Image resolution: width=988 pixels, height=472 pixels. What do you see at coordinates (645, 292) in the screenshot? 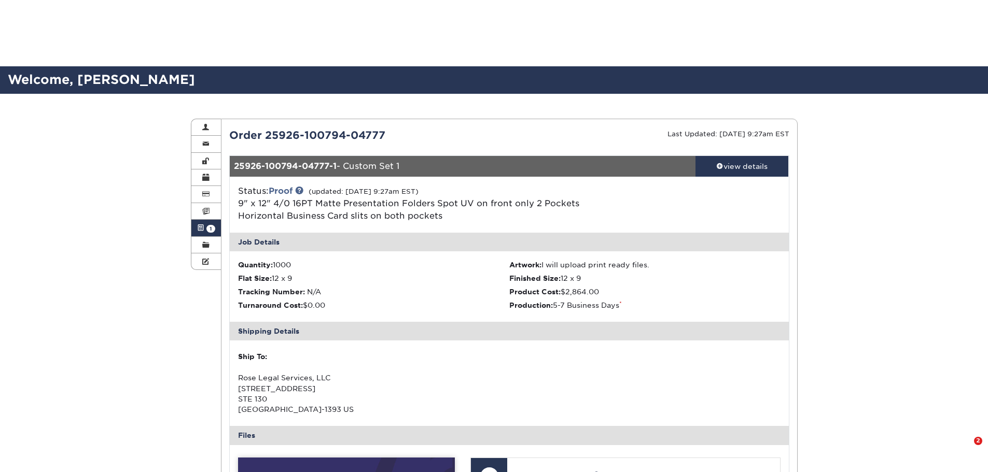
I see `li: $2,864.00` at bounding box center [645, 292].